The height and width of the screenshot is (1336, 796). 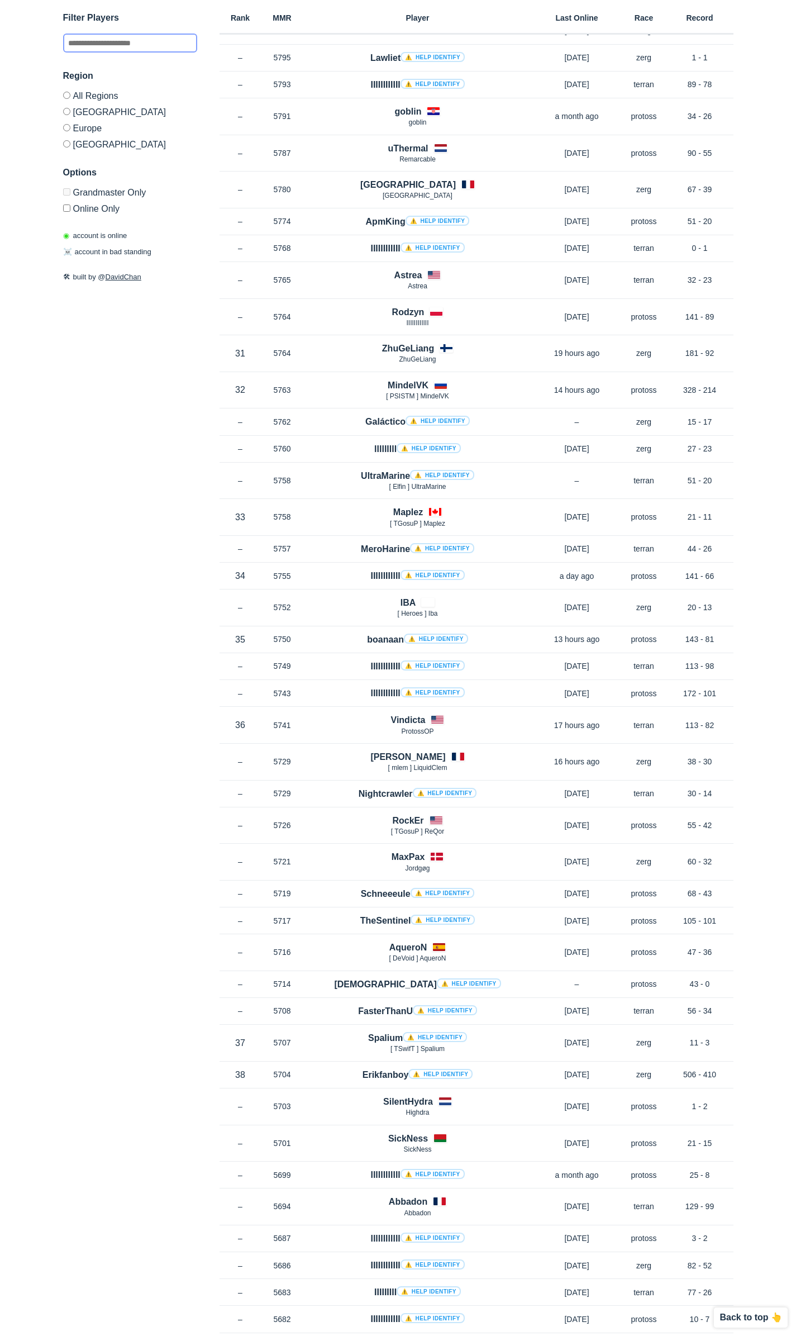 What do you see at coordinates (700, 1043) in the screenshot?
I see `p: 11 - 3` at bounding box center [700, 1043].